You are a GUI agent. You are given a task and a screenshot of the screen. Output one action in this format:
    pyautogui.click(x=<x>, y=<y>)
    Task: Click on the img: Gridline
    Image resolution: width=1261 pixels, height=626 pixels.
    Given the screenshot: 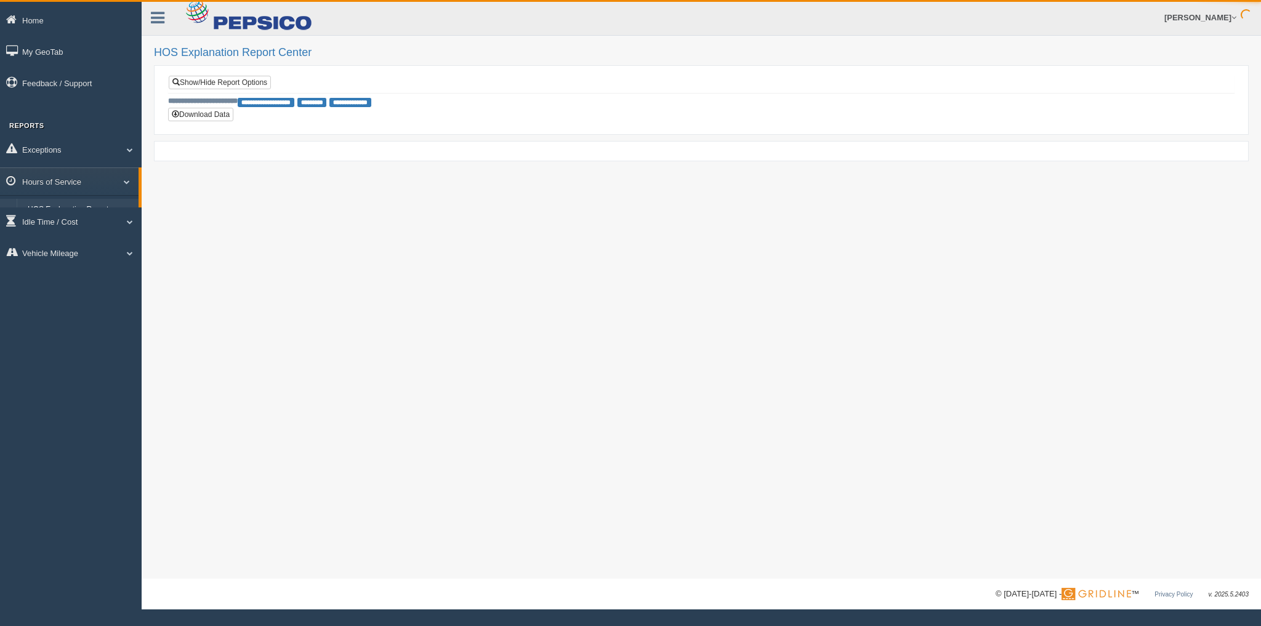 What is the action you would take?
    pyautogui.click(x=1096, y=594)
    